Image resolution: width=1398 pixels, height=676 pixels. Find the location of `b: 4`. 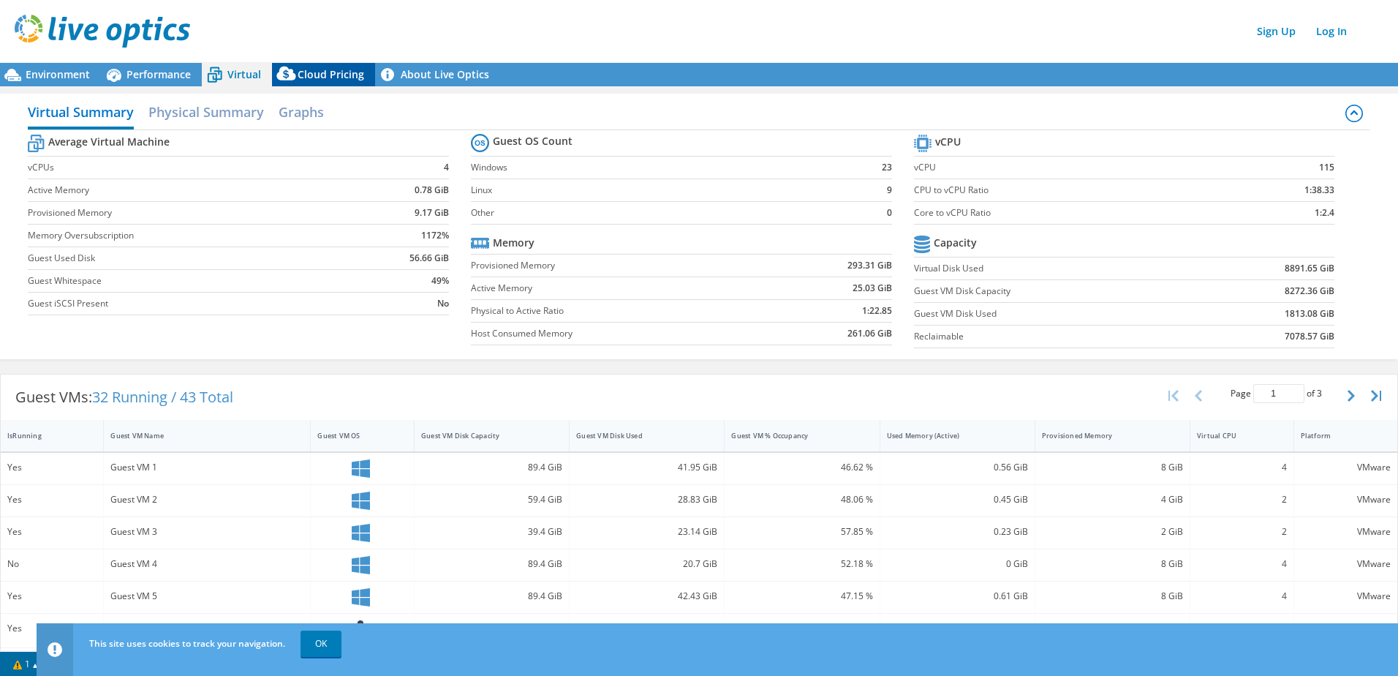

b: 4 is located at coordinates (446, 167).